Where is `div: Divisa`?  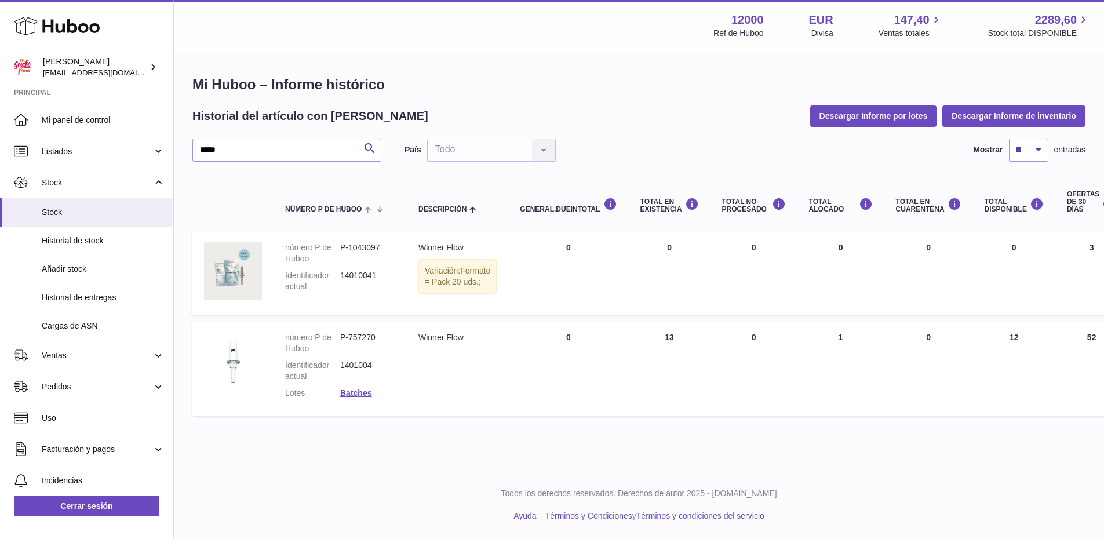 div: Divisa is located at coordinates (822, 33).